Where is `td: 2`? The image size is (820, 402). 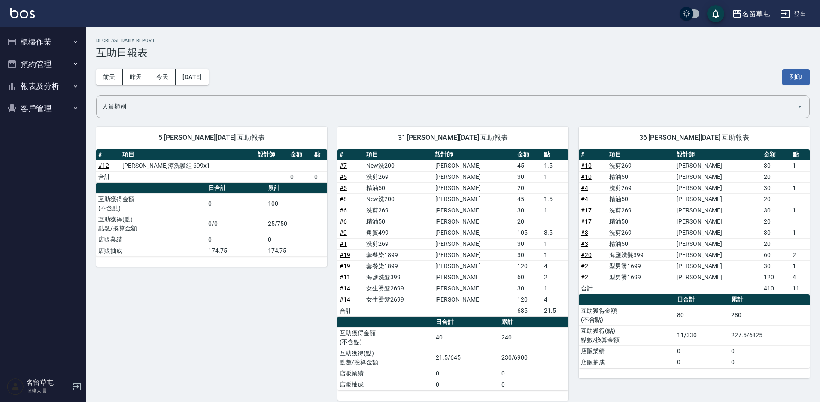
td: 2 is located at coordinates (555, 277).